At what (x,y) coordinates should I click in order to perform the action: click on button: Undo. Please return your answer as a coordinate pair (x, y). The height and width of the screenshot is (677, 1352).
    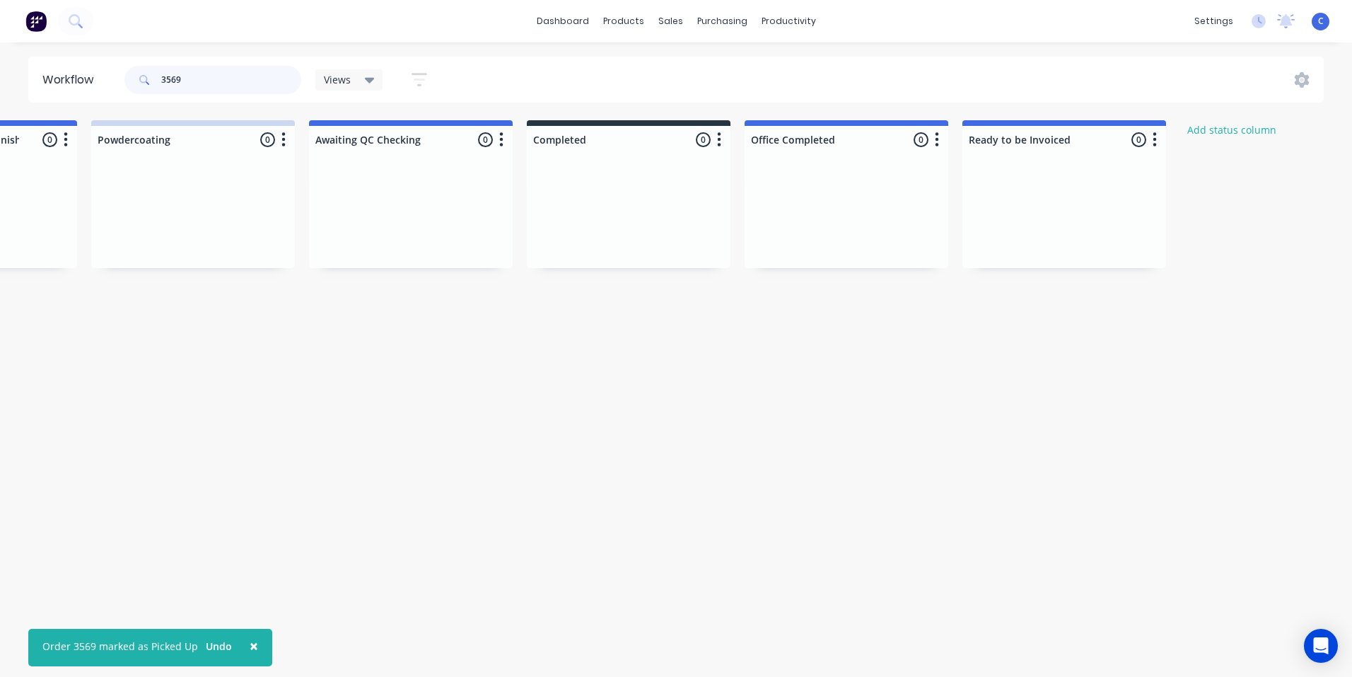
    Looking at the image, I should click on (218, 646).